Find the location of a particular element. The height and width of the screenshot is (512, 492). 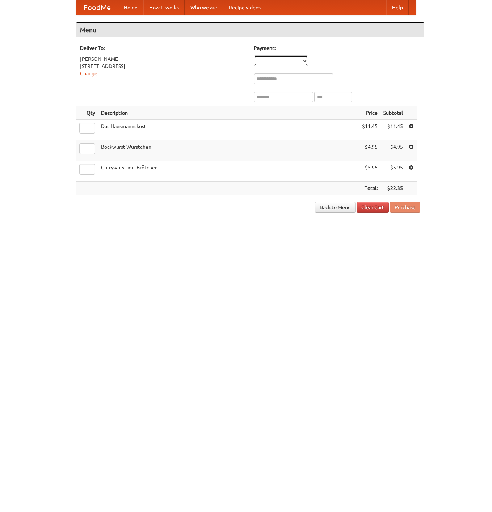

button: Purchase is located at coordinates (405, 207).